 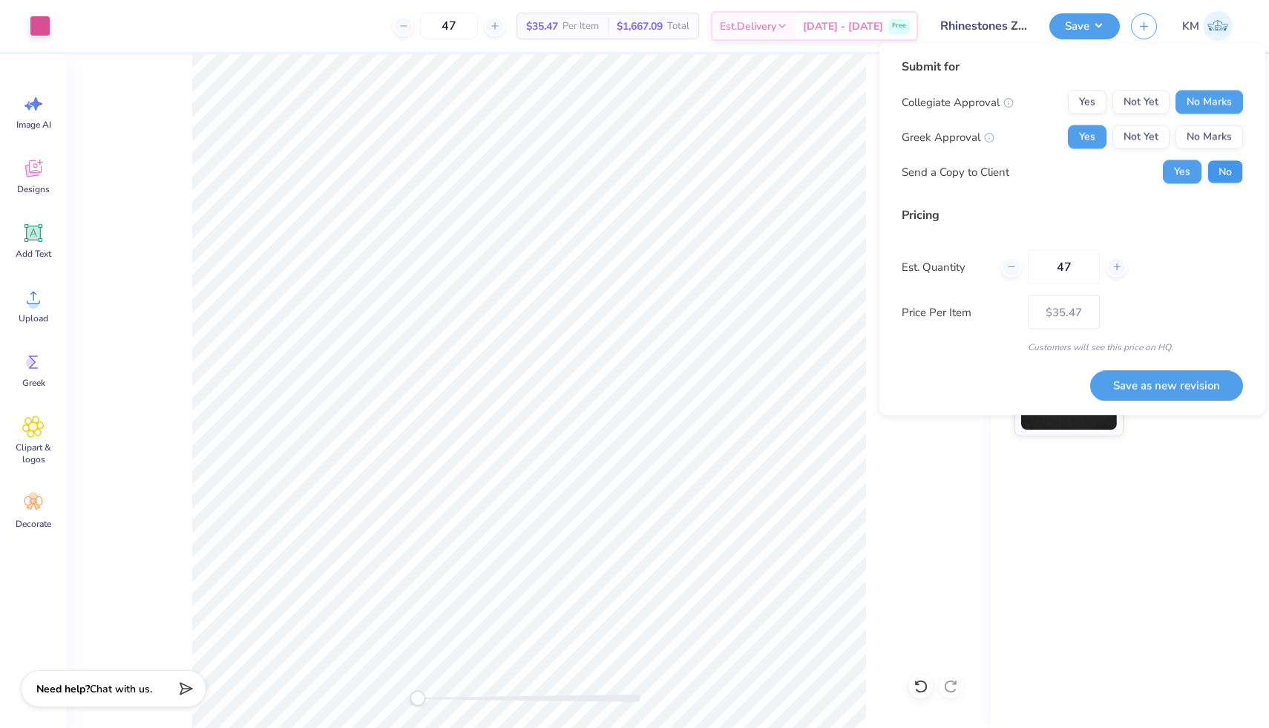 What do you see at coordinates (33, 254) in the screenshot?
I see `span: Add Text` at bounding box center [33, 254].